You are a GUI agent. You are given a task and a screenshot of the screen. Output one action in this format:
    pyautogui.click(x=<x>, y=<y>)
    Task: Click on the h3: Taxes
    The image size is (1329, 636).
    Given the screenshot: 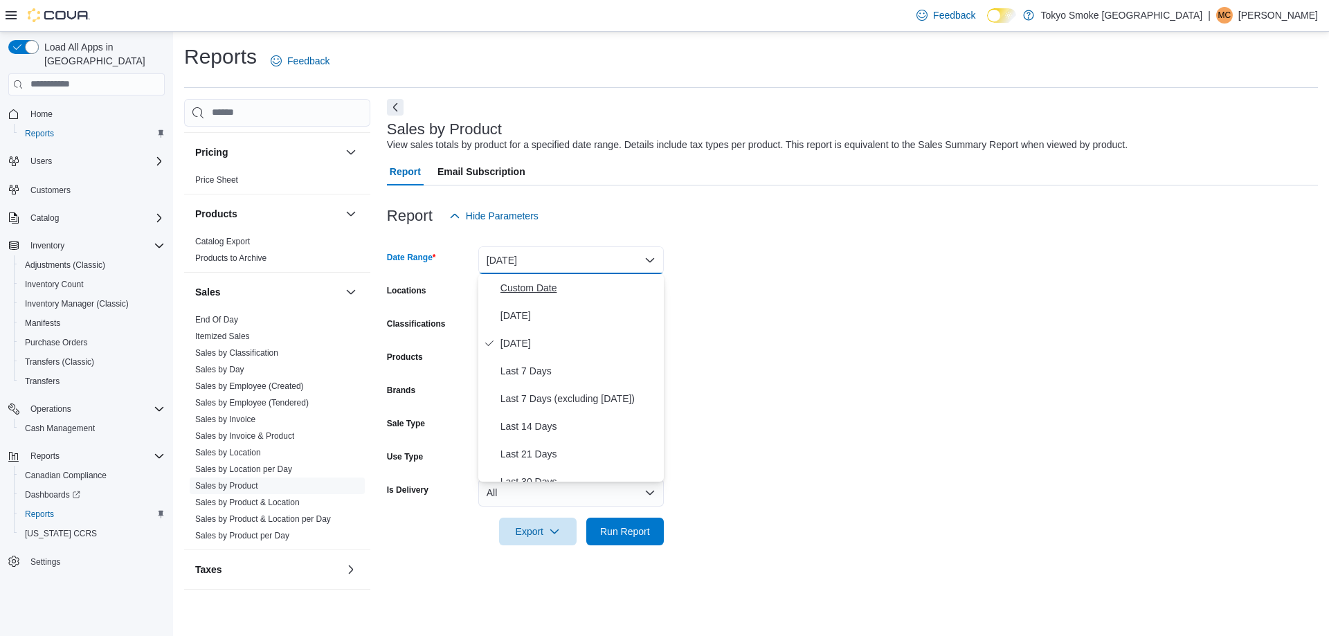 What is the action you would take?
    pyautogui.click(x=208, y=569)
    